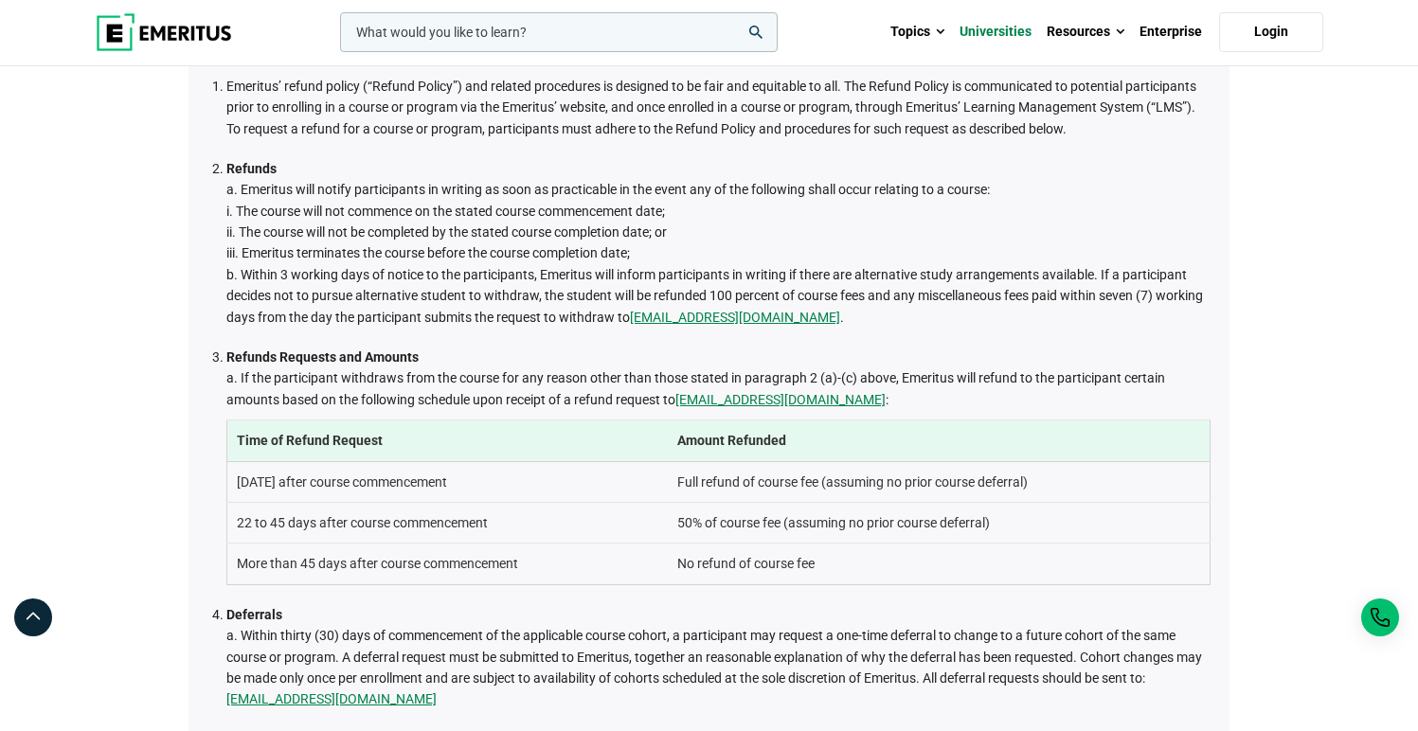 The image size is (1418, 731). Describe the element at coordinates (446, 232) in the screenshot. I see `span: ii. The course will not be completed by the stated course completion date; or` at that location.